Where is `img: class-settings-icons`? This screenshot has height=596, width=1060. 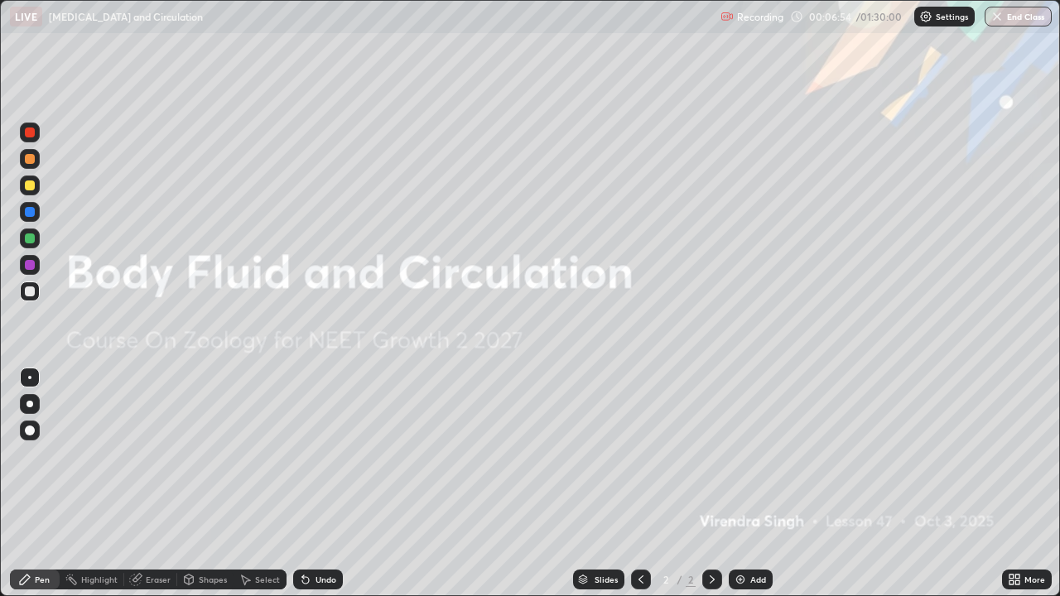 img: class-settings-icons is located at coordinates (926, 17).